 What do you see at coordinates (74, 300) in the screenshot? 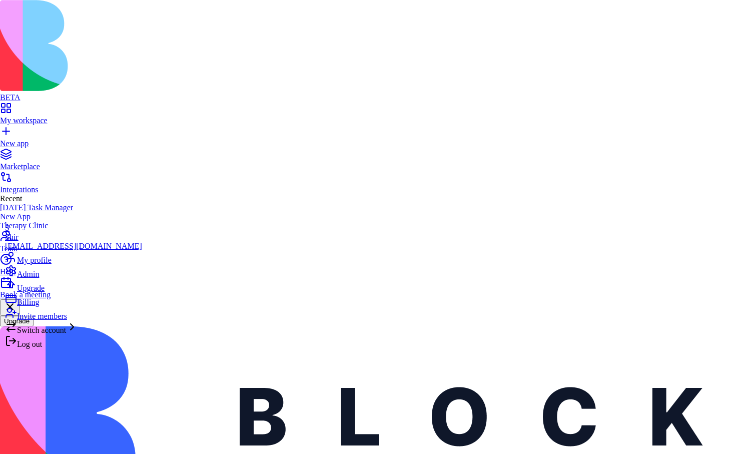
I see `a: Billing` at bounding box center [74, 300].